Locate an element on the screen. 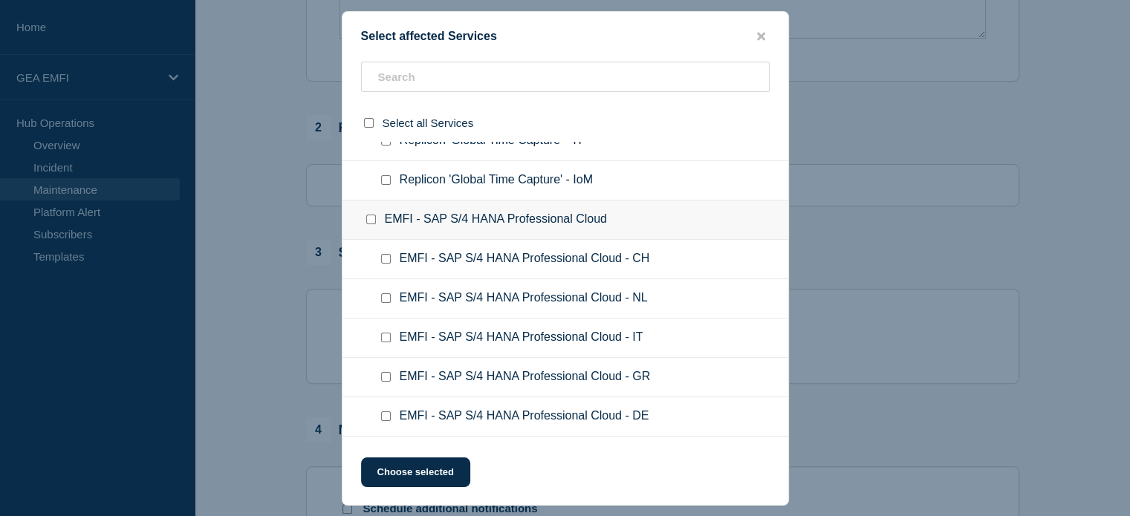 The height and width of the screenshot is (516, 1130). input: EMFI - SAP S/4 HANA Professional Cloud - IT checkbox is located at coordinates (386, 337).